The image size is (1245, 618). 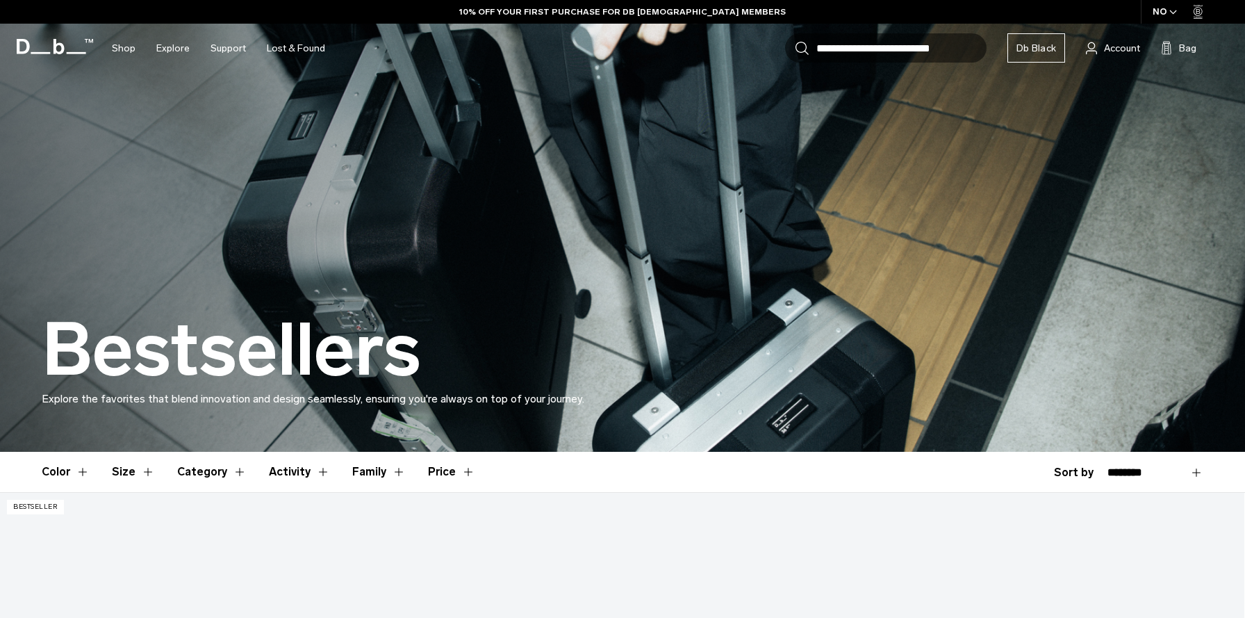 I want to click on span: Account, so click(x=1122, y=48).